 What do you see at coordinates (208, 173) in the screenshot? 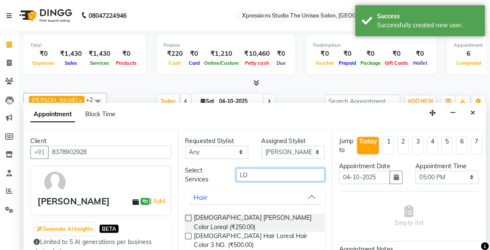
I see `div: Select Services` at bounding box center [208, 173].